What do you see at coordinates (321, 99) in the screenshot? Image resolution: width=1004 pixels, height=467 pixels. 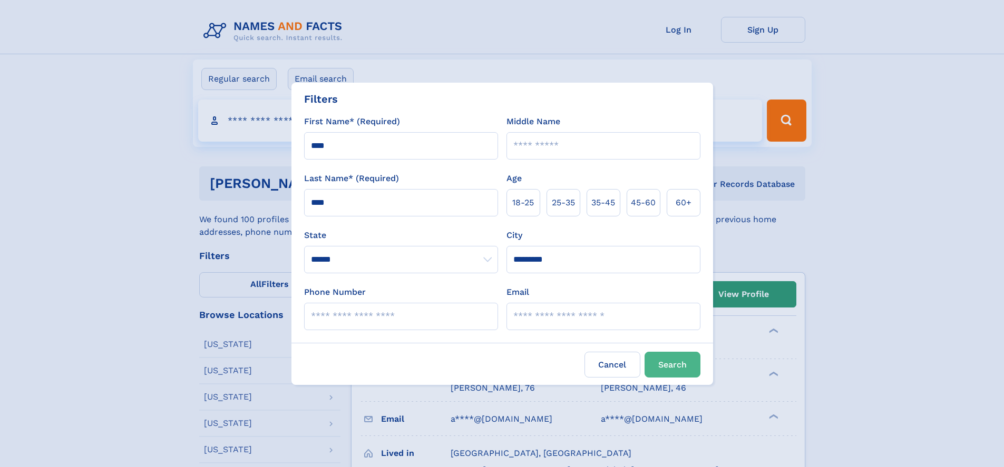 I see `div: Filters` at bounding box center [321, 99].